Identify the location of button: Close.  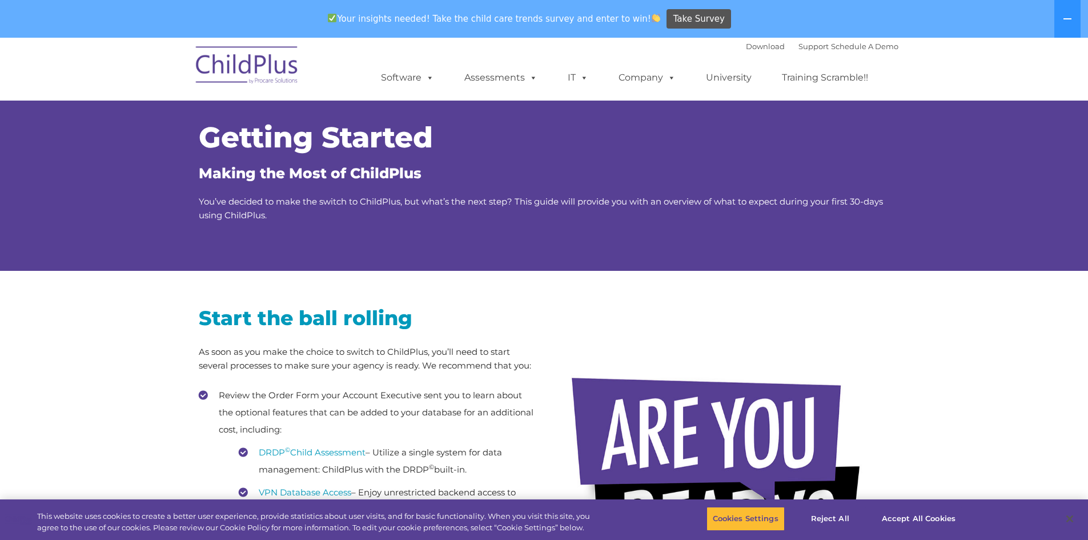
(1070, 519).